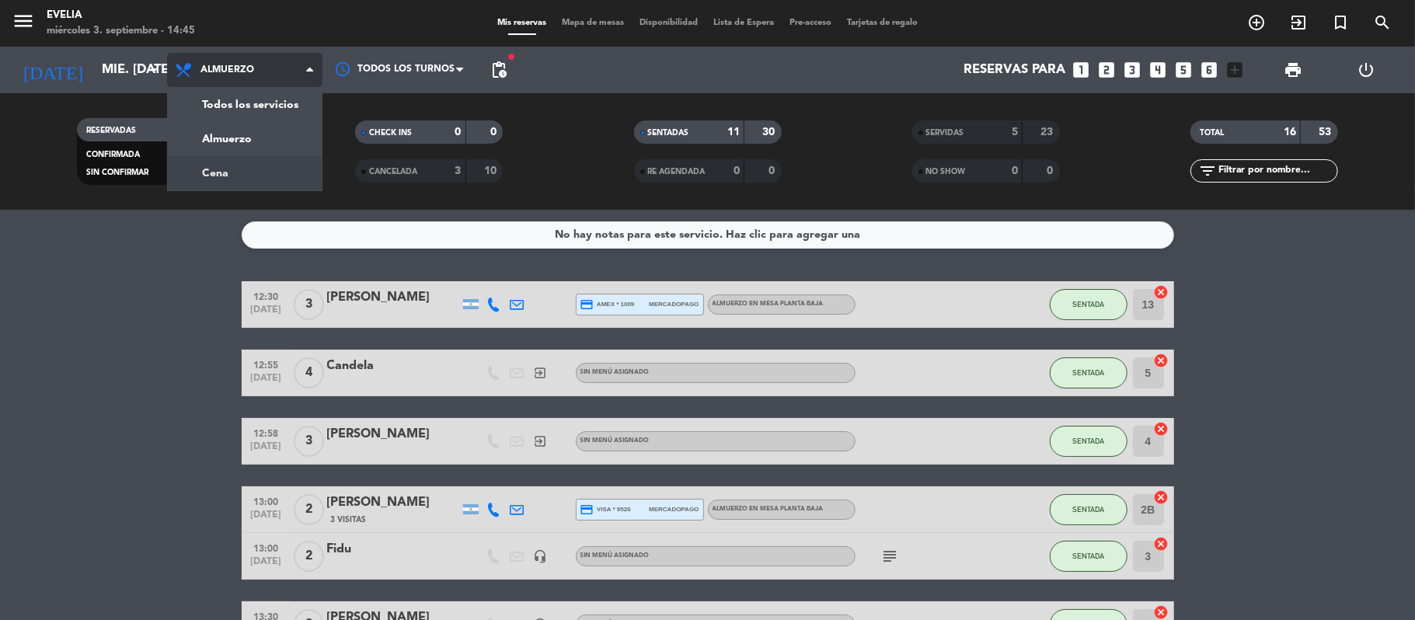 Image resolution: width=1415 pixels, height=620 pixels. What do you see at coordinates (677, 172) in the screenshot?
I see `span: RE AGENDADA` at bounding box center [677, 172].